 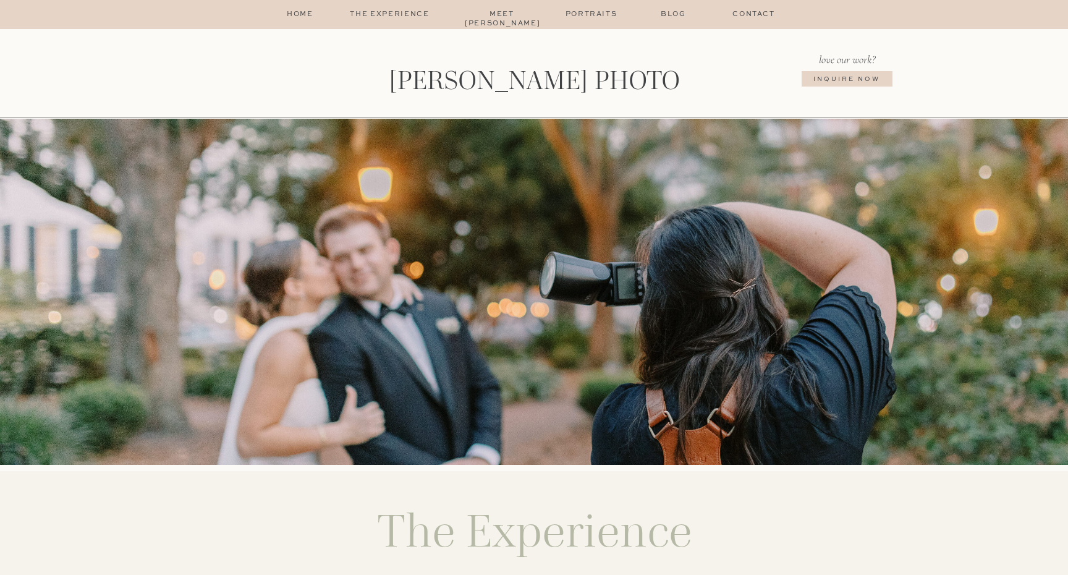 What do you see at coordinates (389, 15) in the screenshot?
I see `p: The Experience` at bounding box center [389, 15].